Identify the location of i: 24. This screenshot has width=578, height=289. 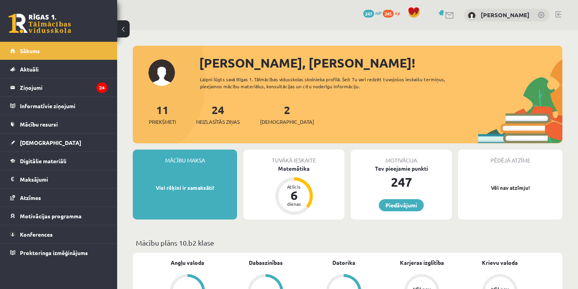
(102, 87).